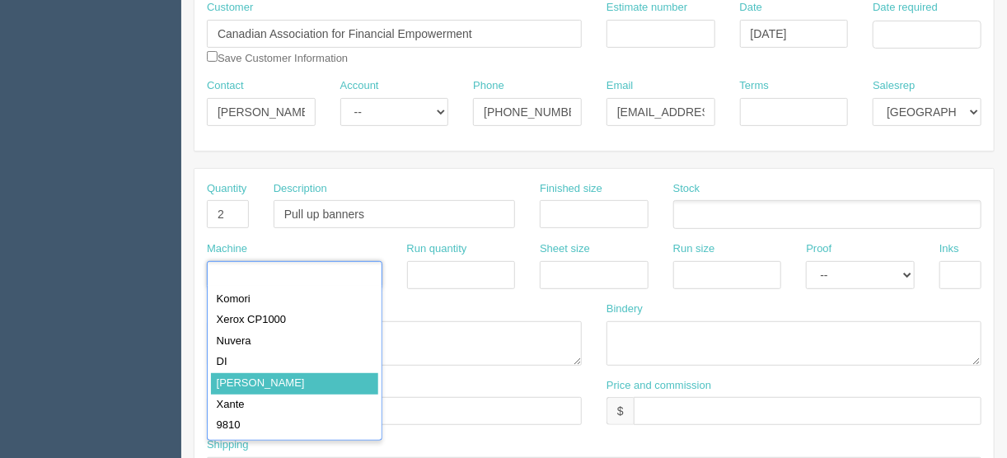  Describe the element at coordinates (294, 300) in the screenshot. I see `div: Komori` at that location.